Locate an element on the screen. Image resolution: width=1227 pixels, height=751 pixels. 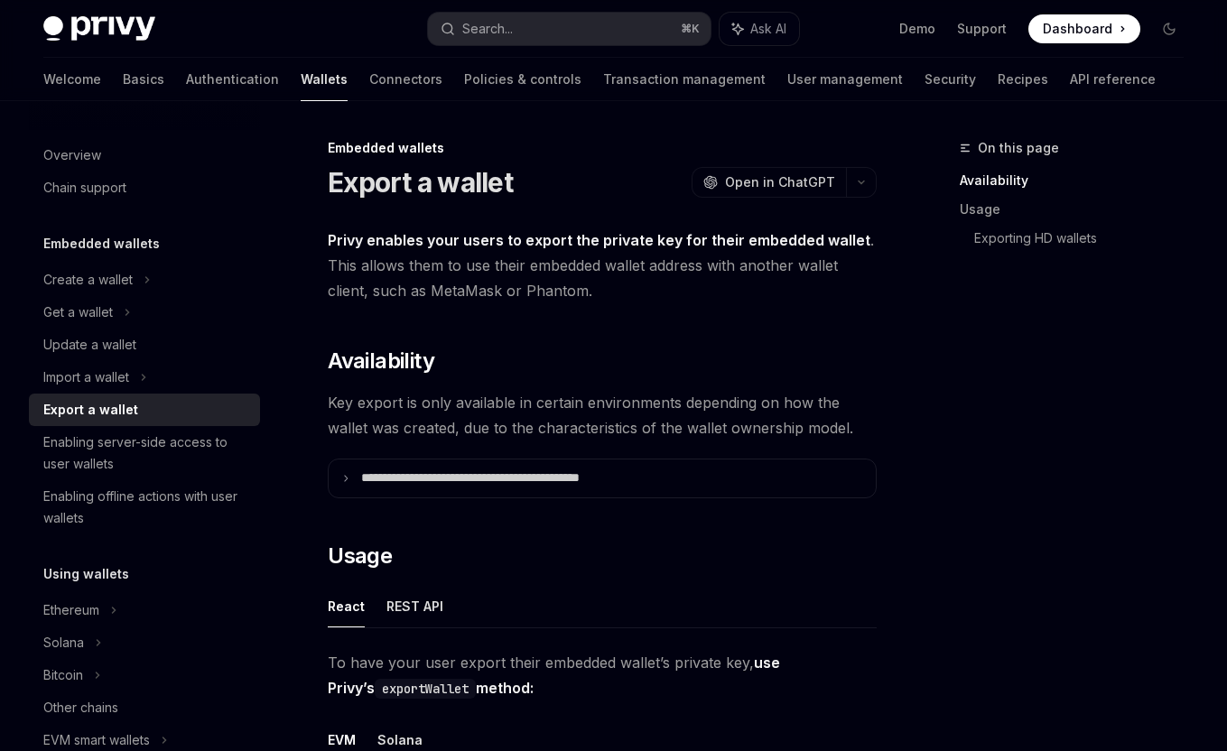
code: exportWallet is located at coordinates (425, 689).